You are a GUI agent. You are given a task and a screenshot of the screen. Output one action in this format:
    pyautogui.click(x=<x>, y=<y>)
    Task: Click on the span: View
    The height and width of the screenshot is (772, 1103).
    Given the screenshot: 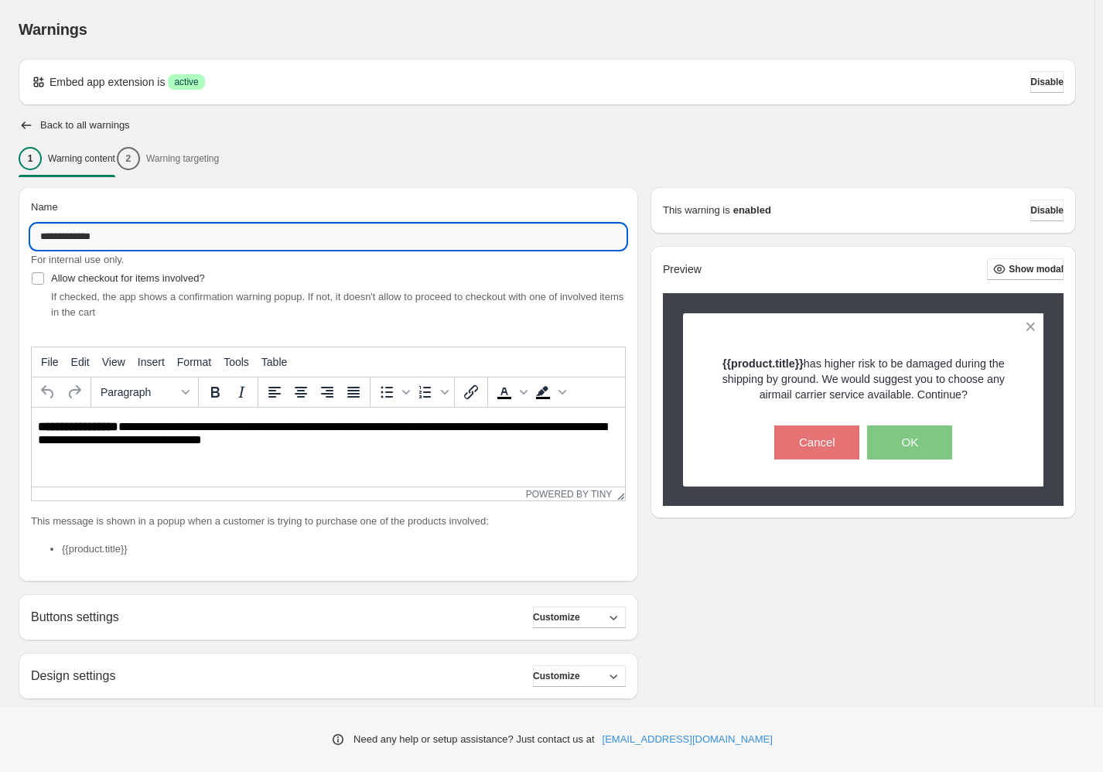 What is the action you would take?
    pyautogui.click(x=114, y=362)
    